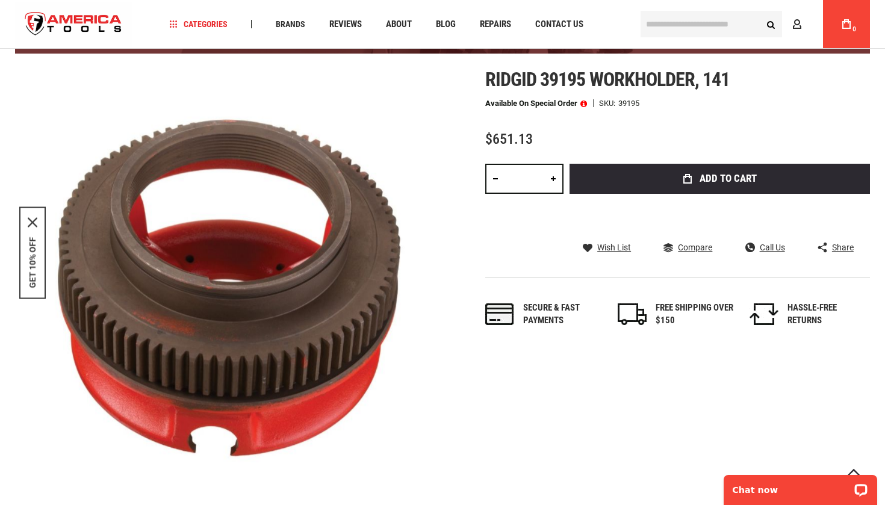 This screenshot has height=505, width=885. What do you see at coordinates (33, 222) in the screenshot?
I see `button: Close` at bounding box center [33, 222].